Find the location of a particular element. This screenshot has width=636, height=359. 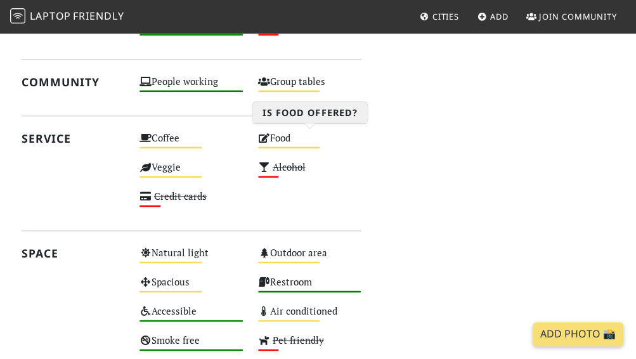

img: LaptopFriendly is located at coordinates (18, 16).